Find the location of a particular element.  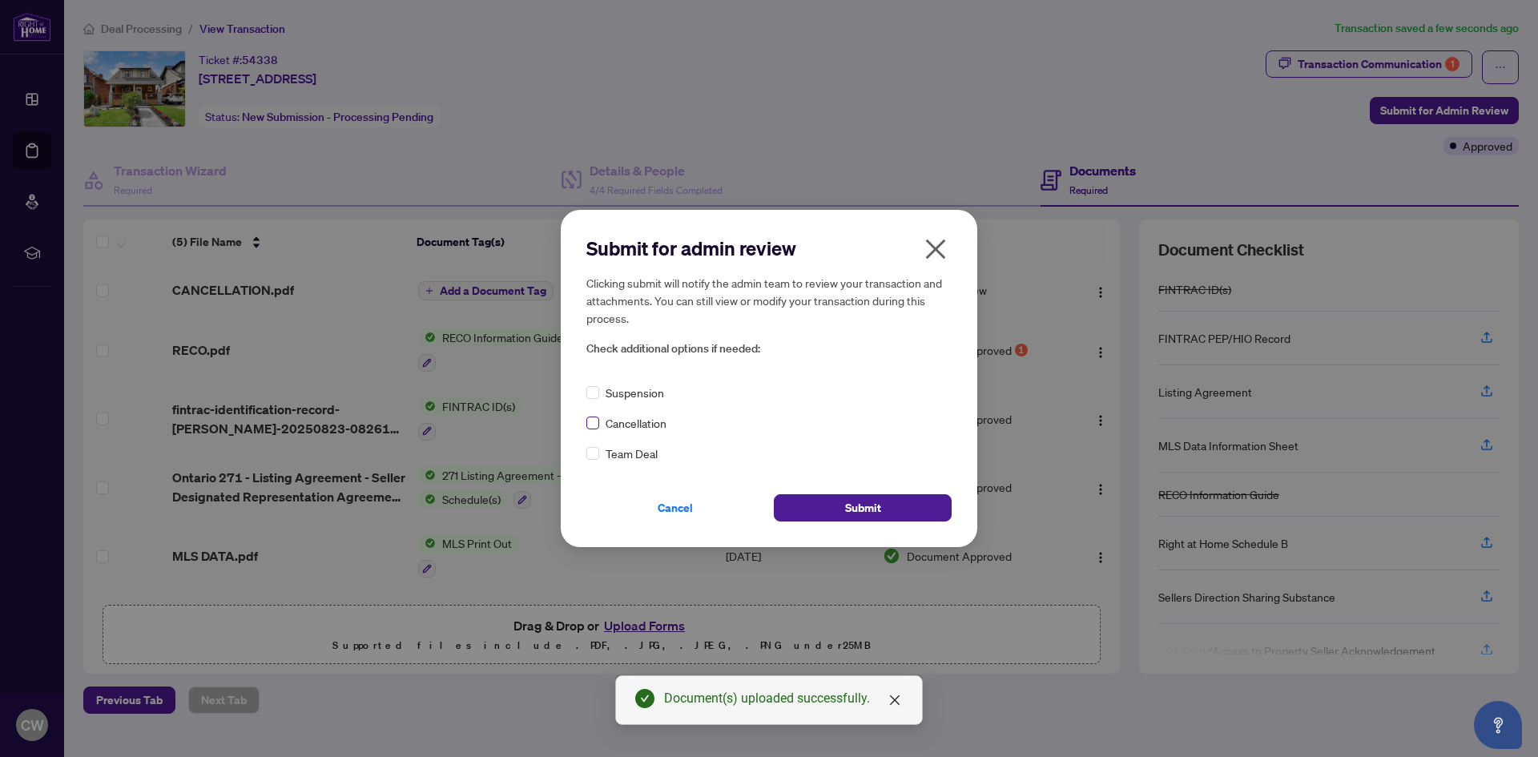

h5: Clicking submit will notify the admin team to review your transaction and attachments. You can st... is located at coordinates (769, 300).